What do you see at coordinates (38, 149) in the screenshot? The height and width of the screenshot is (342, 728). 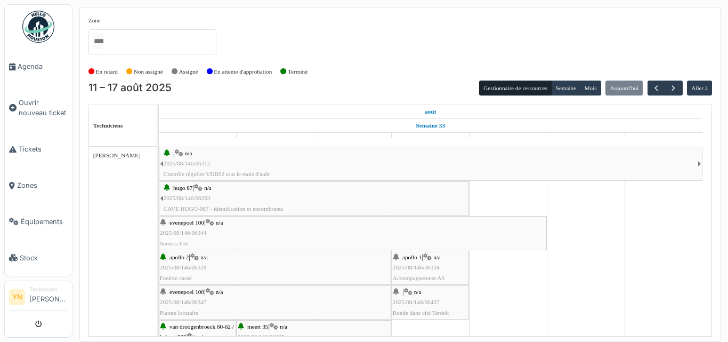 I see `a: Tickets` at bounding box center [38, 149].